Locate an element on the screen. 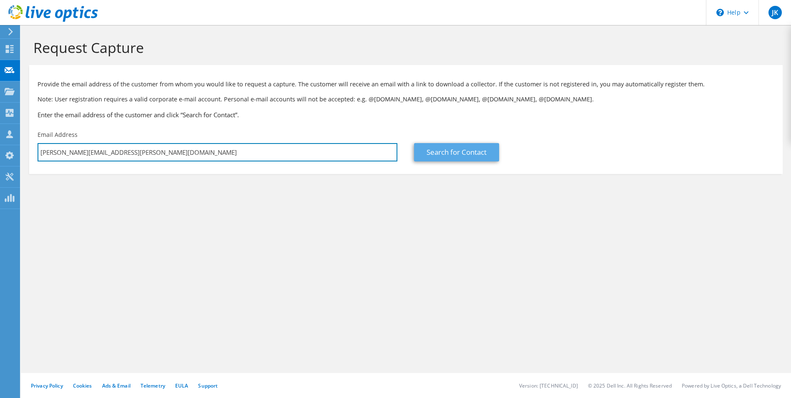 This screenshot has width=791, height=398. p: Provide the email address of the customer from whom you would like to request a capture. The cust... is located at coordinates (406, 84).